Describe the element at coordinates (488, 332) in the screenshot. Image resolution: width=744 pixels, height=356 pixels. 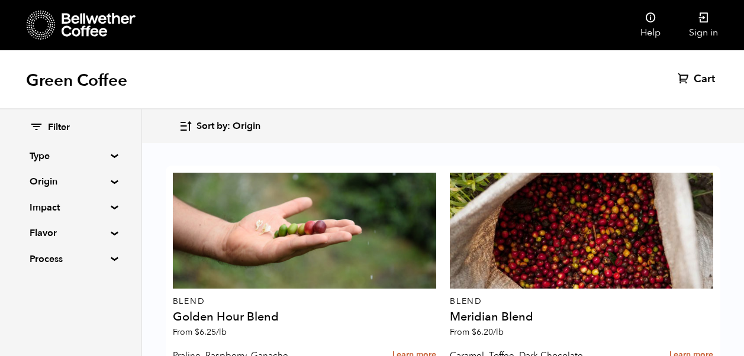
I see `bdi: 6.20` at that location.